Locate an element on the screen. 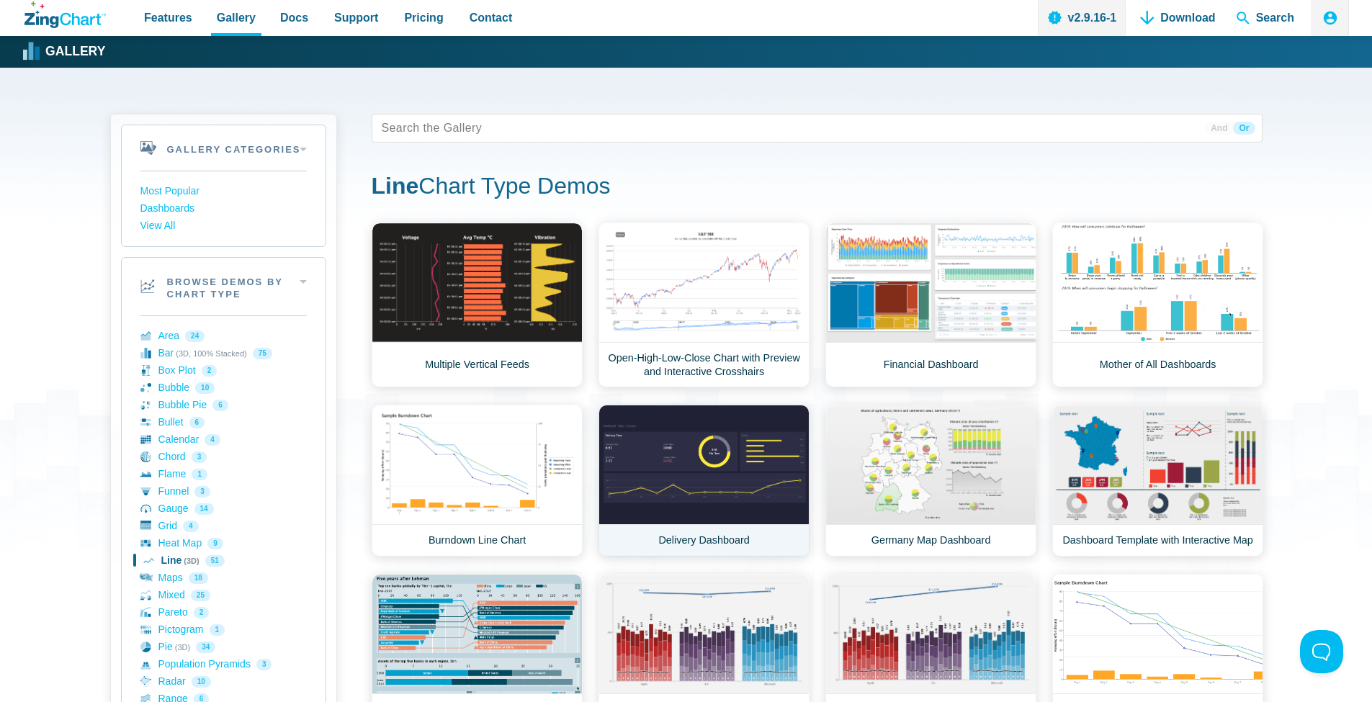 The height and width of the screenshot is (702, 1372). a: Delivery Dashboard is located at coordinates (704, 480).